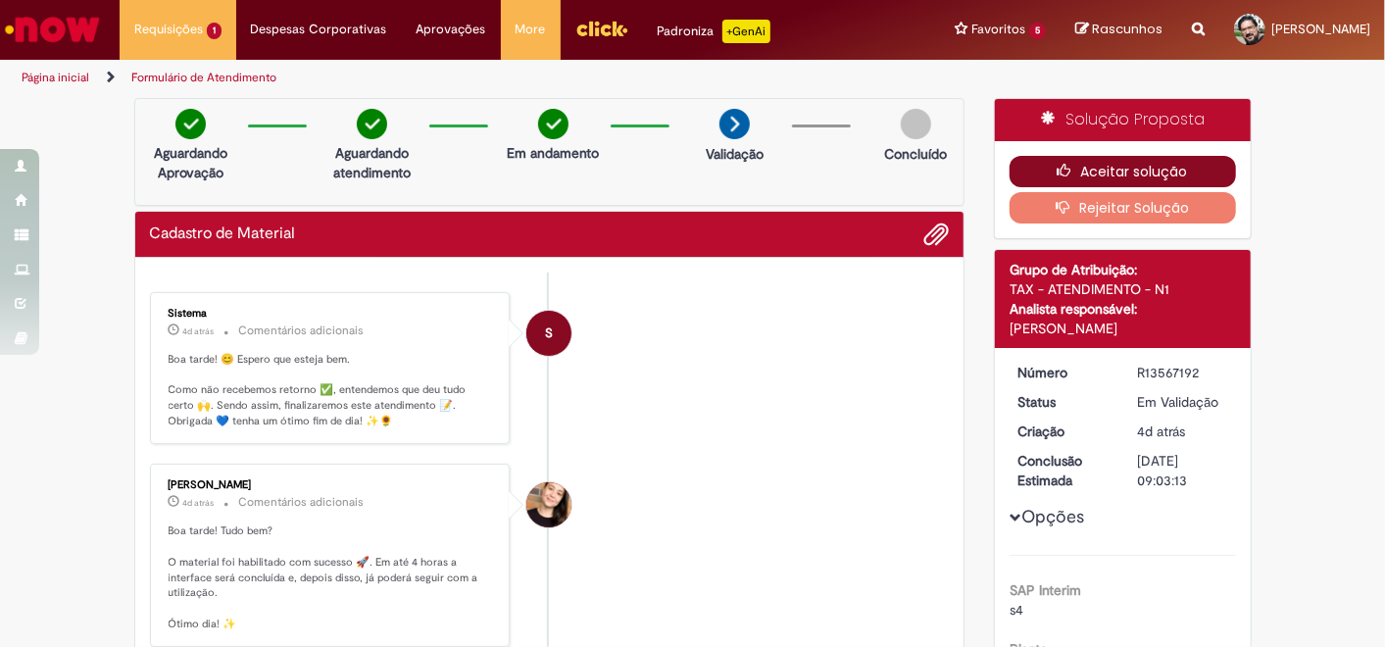  I want to click on img: img-circle-grey.png, so click(915, 124).